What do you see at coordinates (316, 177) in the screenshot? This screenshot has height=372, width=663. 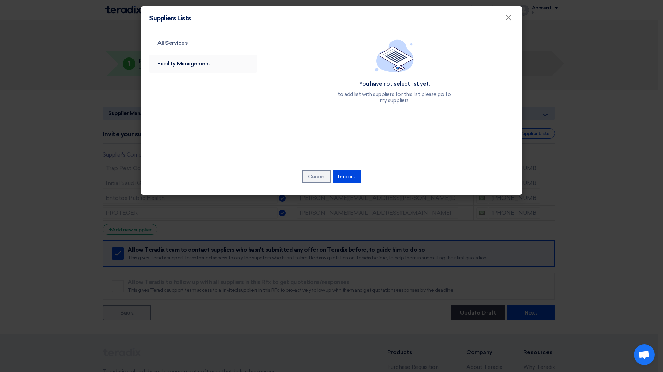 I see `button: Cancel` at bounding box center [316, 177].